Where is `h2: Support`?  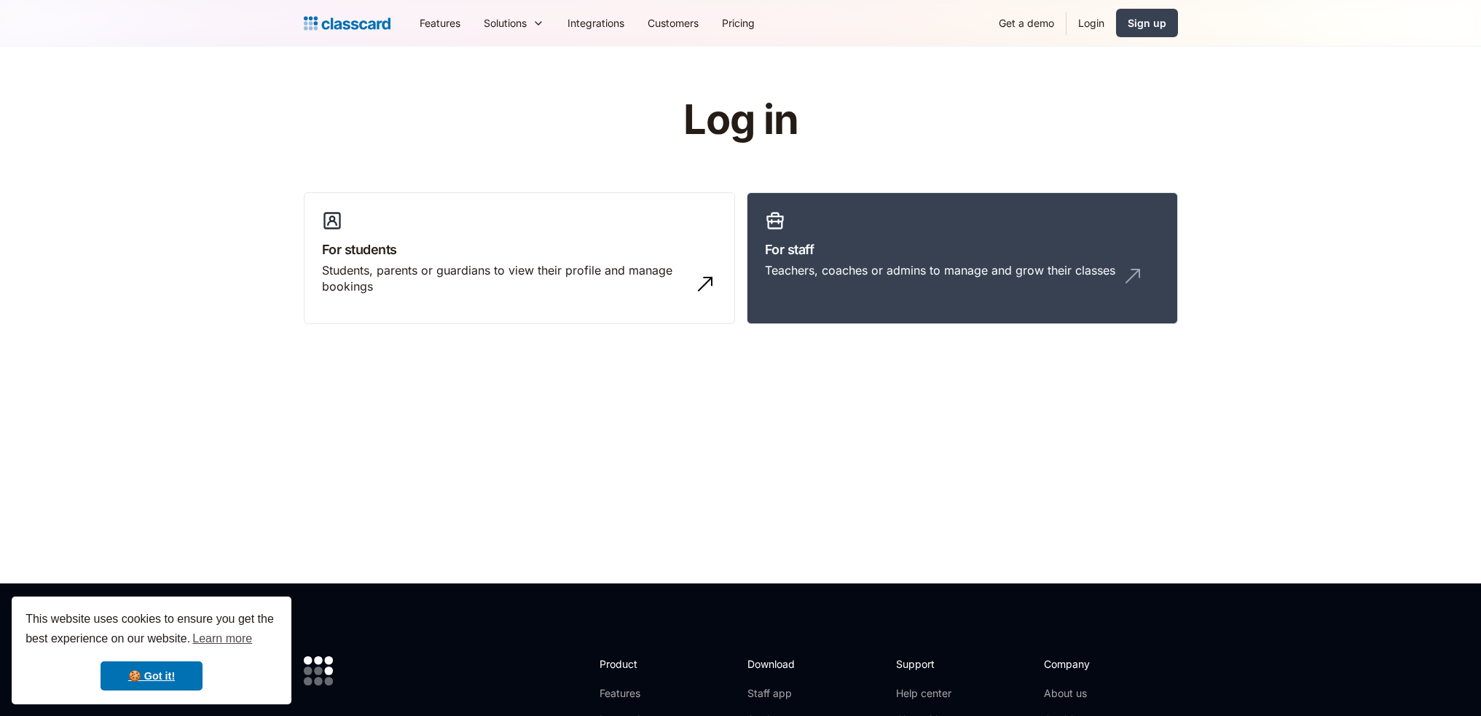
h2: Support is located at coordinates (925, 664).